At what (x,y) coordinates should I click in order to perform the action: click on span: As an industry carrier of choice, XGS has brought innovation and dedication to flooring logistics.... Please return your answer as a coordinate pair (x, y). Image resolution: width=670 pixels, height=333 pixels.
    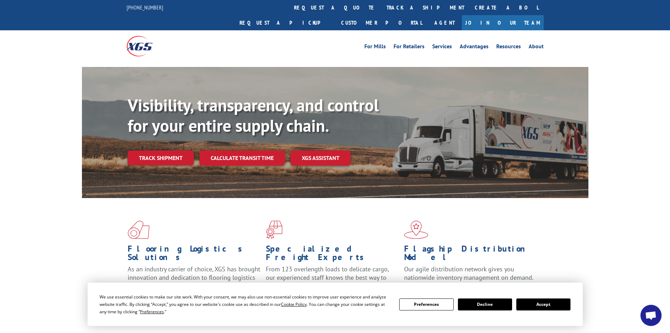
    Looking at the image, I should click on (194, 277).